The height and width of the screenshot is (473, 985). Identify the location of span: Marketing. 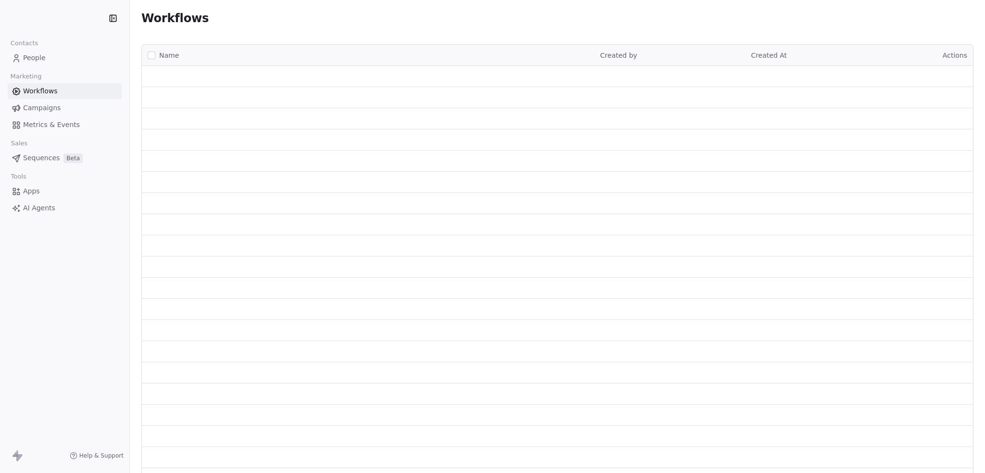
(26, 76).